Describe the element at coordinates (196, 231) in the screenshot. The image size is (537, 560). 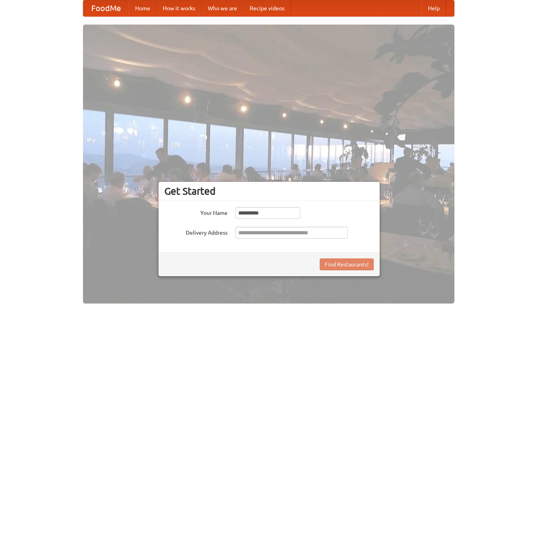
I see `label: Delivery Address` at that location.